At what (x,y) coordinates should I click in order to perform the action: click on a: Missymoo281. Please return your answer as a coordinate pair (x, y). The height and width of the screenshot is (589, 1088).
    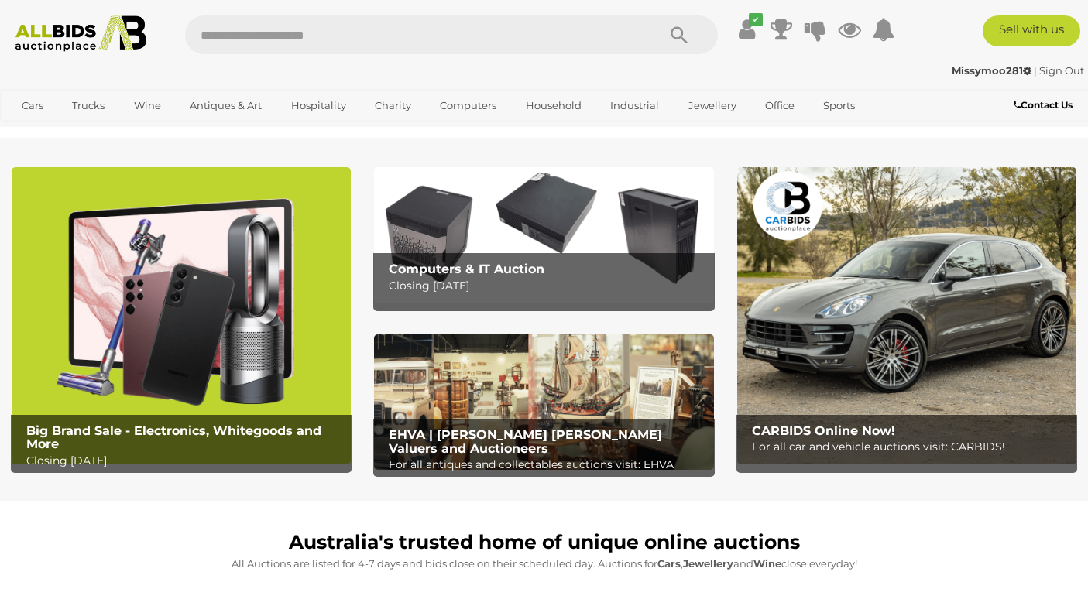
    Looking at the image, I should click on (993, 70).